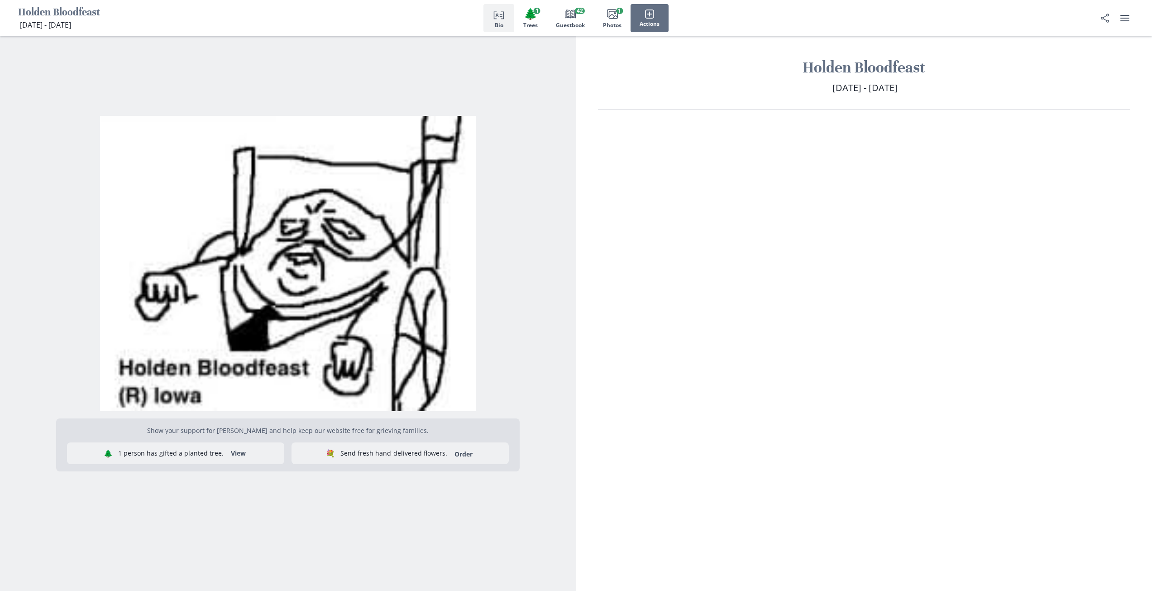 This screenshot has height=591, width=1152. What do you see at coordinates (530, 18) in the screenshot?
I see `button: Trees` at bounding box center [530, 18].